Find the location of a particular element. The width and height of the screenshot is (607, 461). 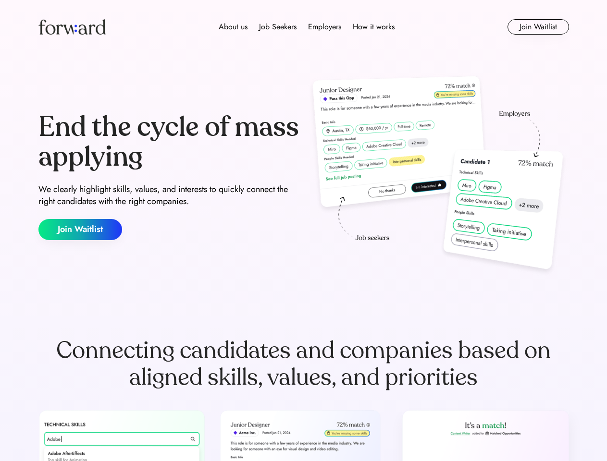

div: Job Seekers is located at coordinates (278, 27).